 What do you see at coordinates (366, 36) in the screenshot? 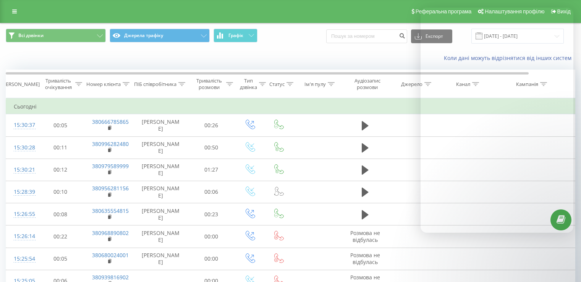
I see `input: Пошук за номером` at bounding box center [366, 36].